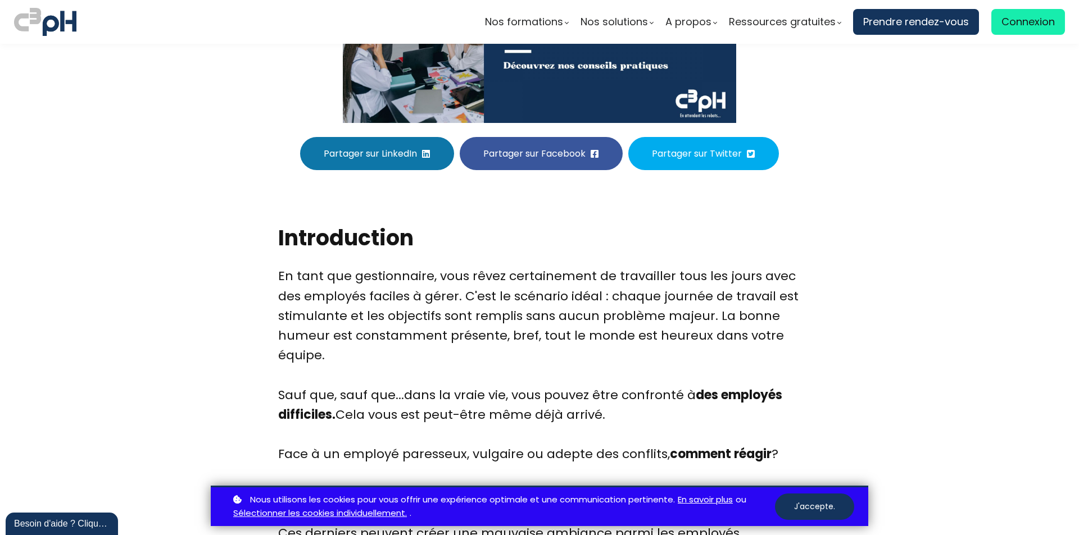 This screenshot has height=535, width=1079. Describe the element at coordinates (782, 22) in the screenshot. I see `span: Ressources gratuites` at that location.